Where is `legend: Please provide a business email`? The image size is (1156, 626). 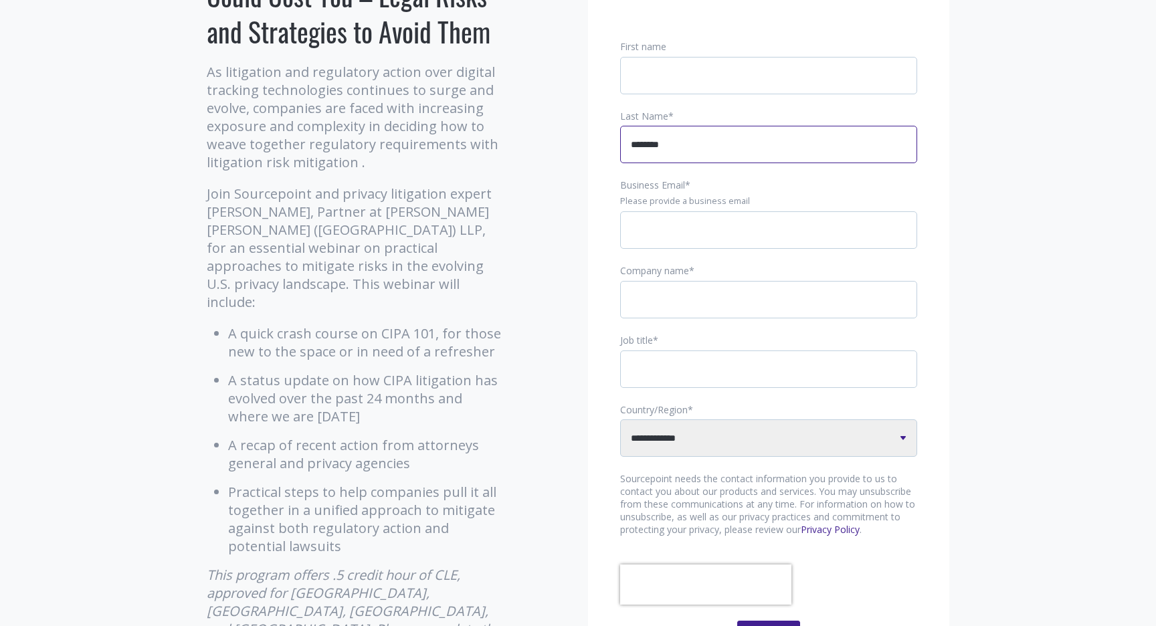
legend: Please provide a business email is located at coordinates (768, 201).